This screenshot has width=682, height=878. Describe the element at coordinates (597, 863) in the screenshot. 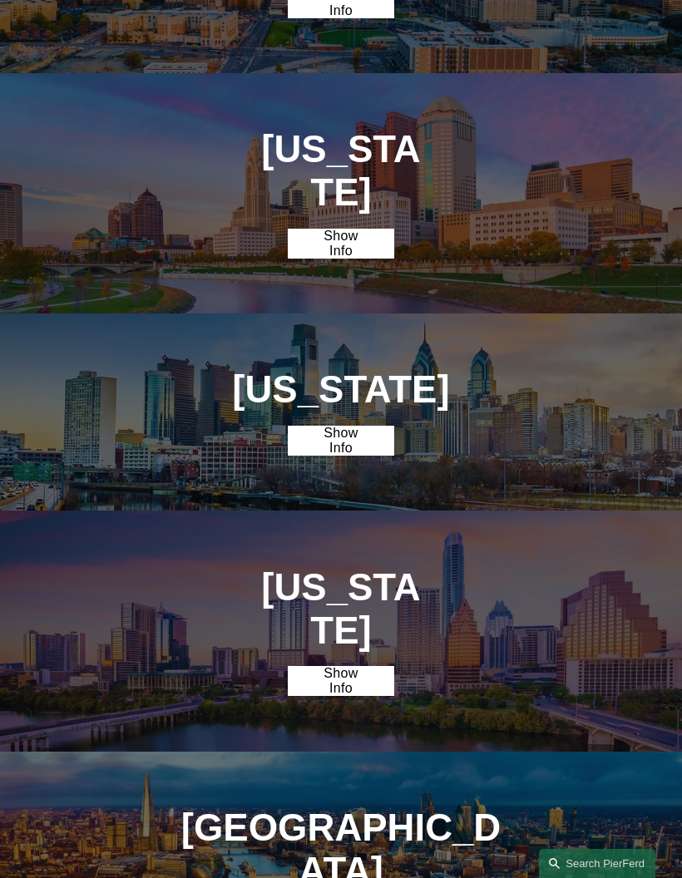

I see `a: Search this site` at that location.